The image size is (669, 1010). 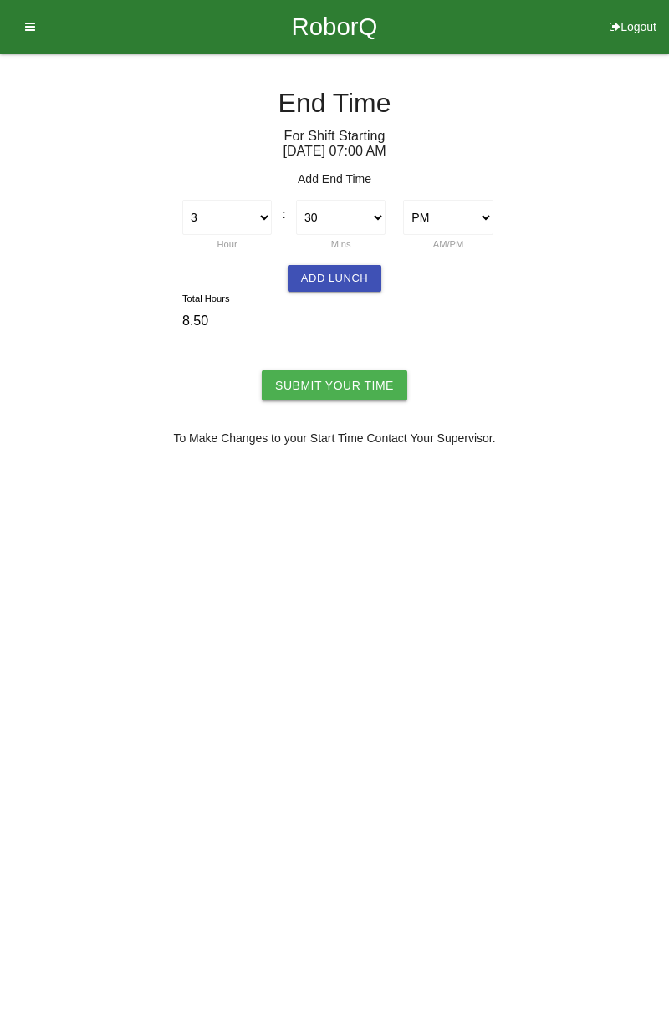 What do you see at coordinates (335, 103) in the screenshot?
I see `h4: End Time` at bounding box center [335, 103].